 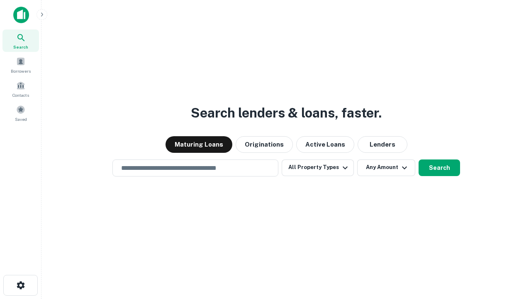 What do you see at coordinates (21, 47) in the screenshot?
I see `span: Search` at bounding box center [21, 47].